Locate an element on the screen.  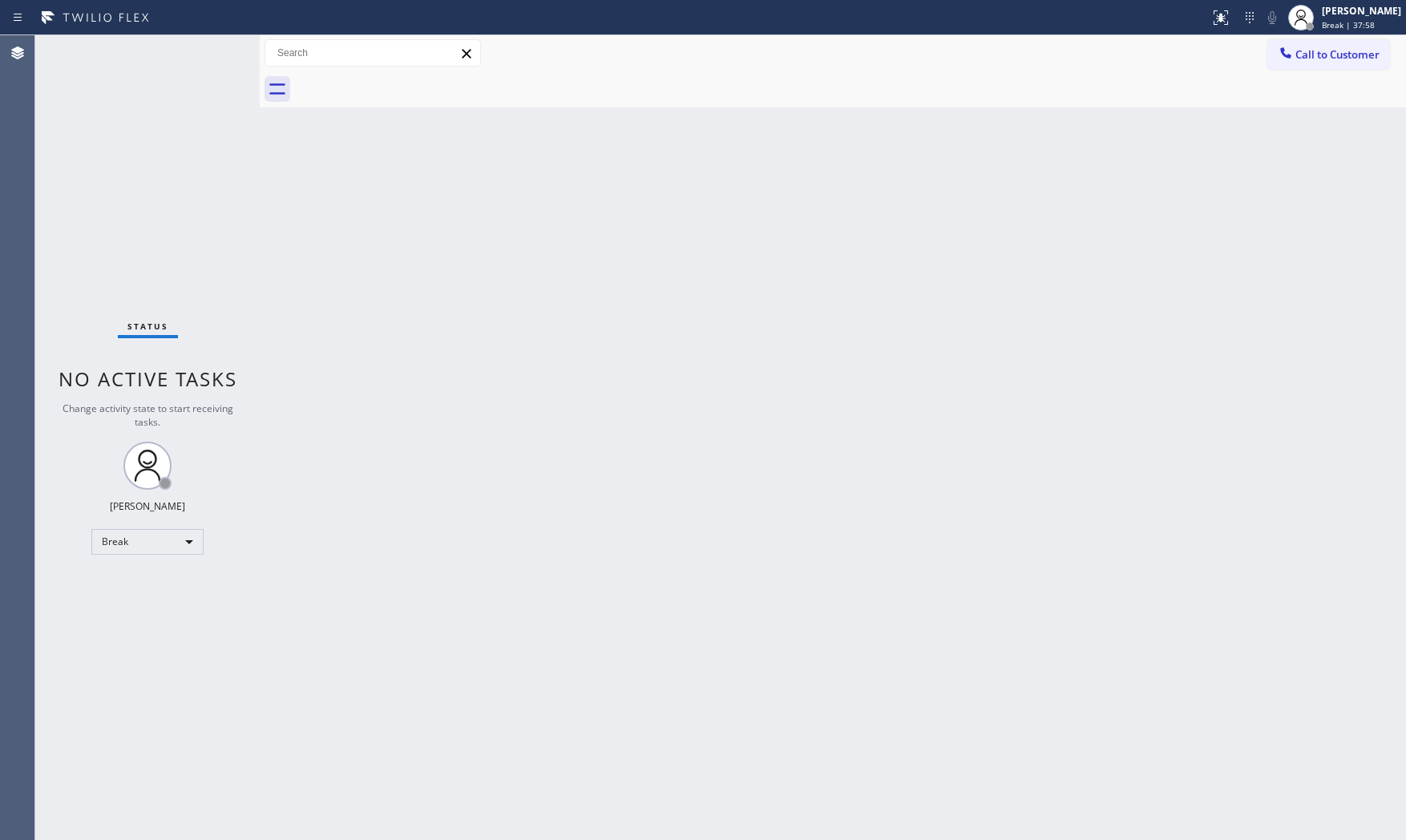
div: Break is located at coordinates (147, 542).